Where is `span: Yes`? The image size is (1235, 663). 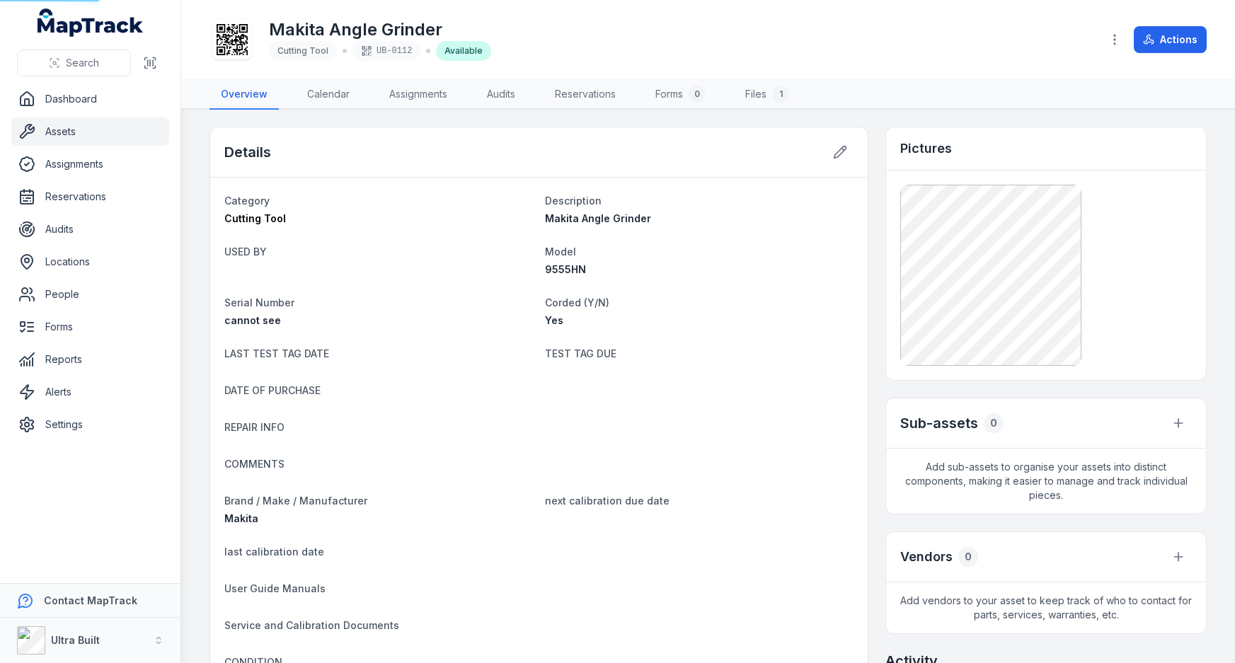 span: Yes is located at coordinates (554, 320).